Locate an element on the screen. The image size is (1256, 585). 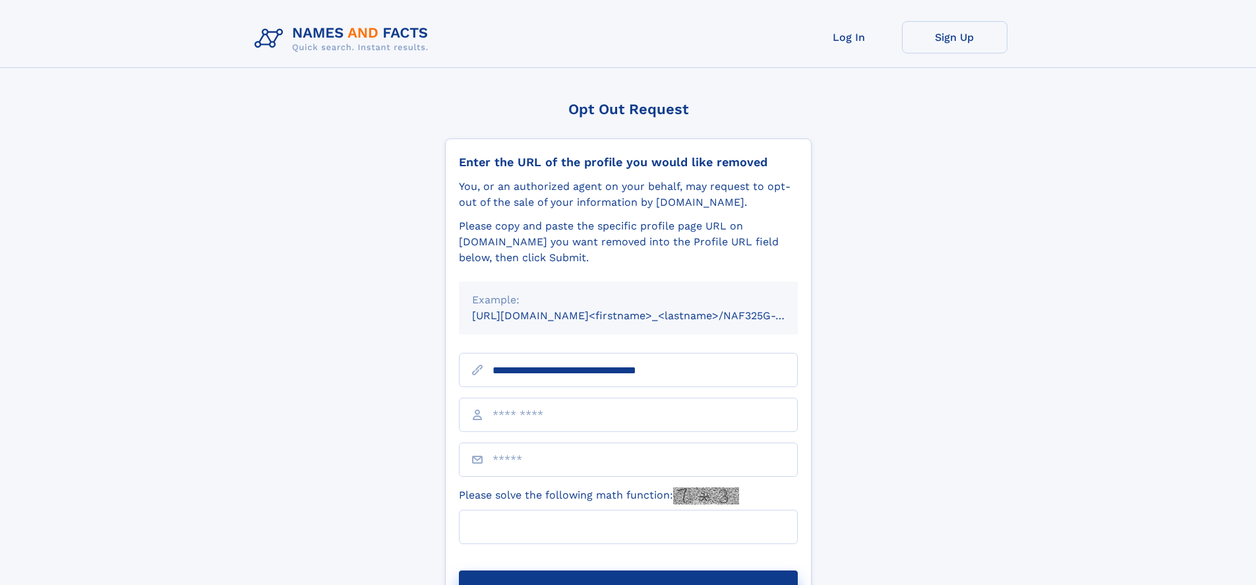
div: Example: is located at coordinates (628, 300).